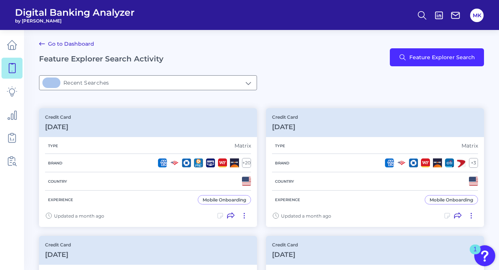  What do you see at coordinates (477, 15) in the screenshot?
I see `button: MK` at bounding box center [477, 15].